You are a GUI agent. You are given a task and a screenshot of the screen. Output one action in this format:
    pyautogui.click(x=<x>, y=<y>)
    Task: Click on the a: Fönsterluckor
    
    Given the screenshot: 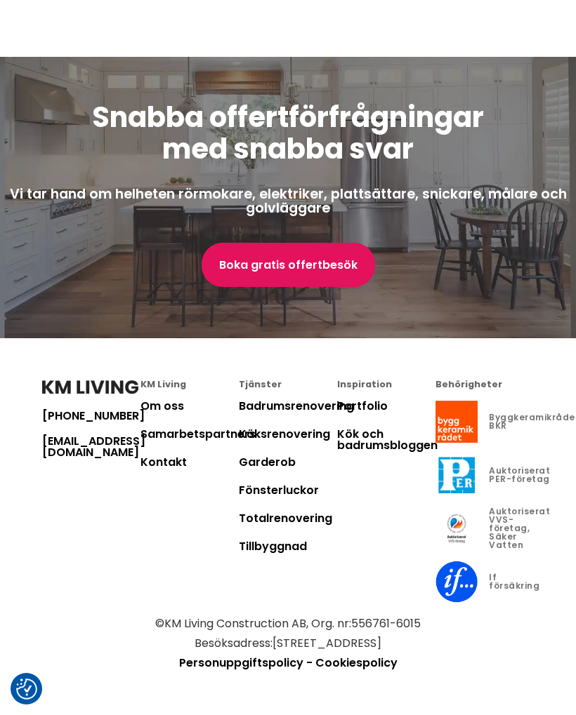 What is the action you would take?
    pyautogui.click(x=279, y=490)
    